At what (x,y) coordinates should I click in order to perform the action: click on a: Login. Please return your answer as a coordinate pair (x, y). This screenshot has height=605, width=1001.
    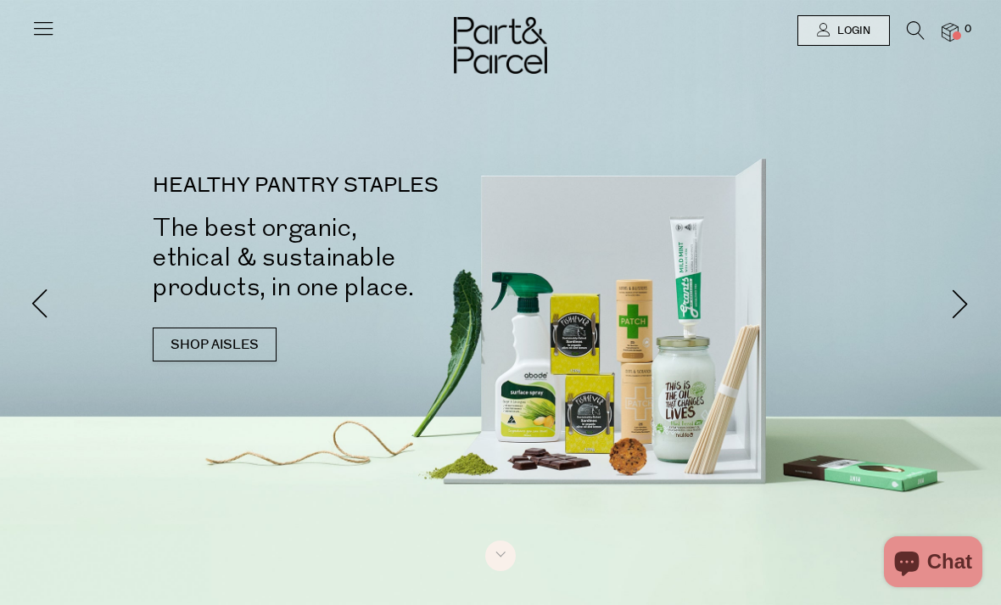
    Looking at the image, I should click on (843, 31).